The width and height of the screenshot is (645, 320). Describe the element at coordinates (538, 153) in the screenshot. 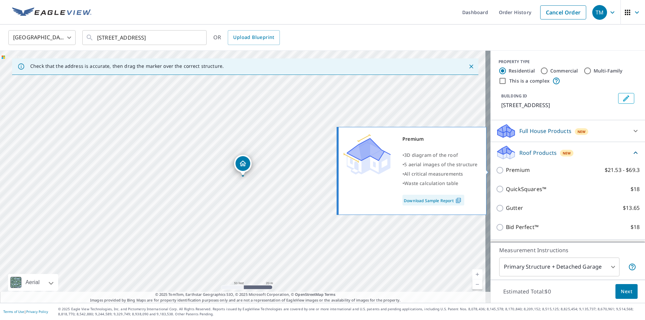

I see `p: Roof Products` at that location.